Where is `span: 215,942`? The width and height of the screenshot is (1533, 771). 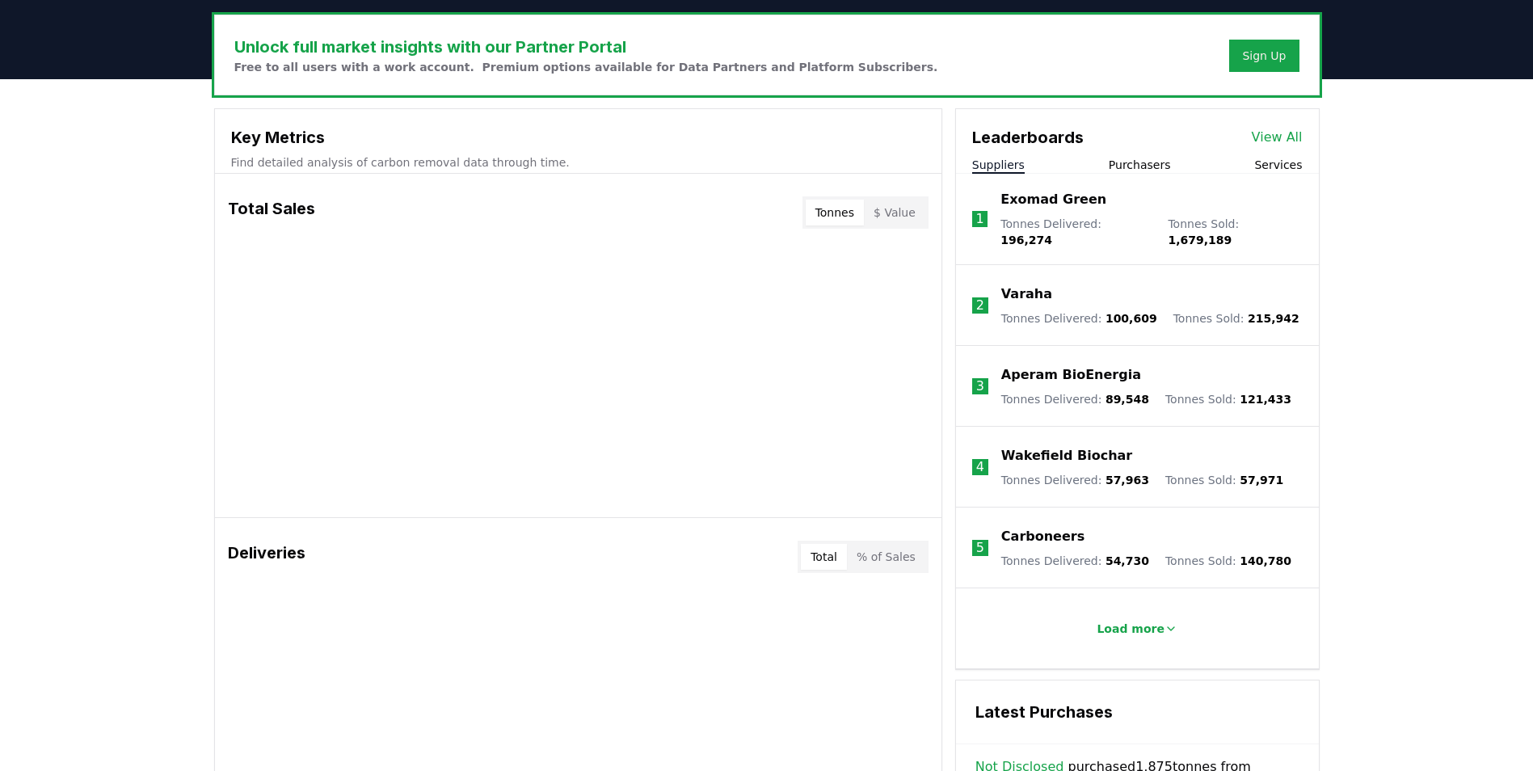 span: 215,942 is located at coordinates (1274, 318).